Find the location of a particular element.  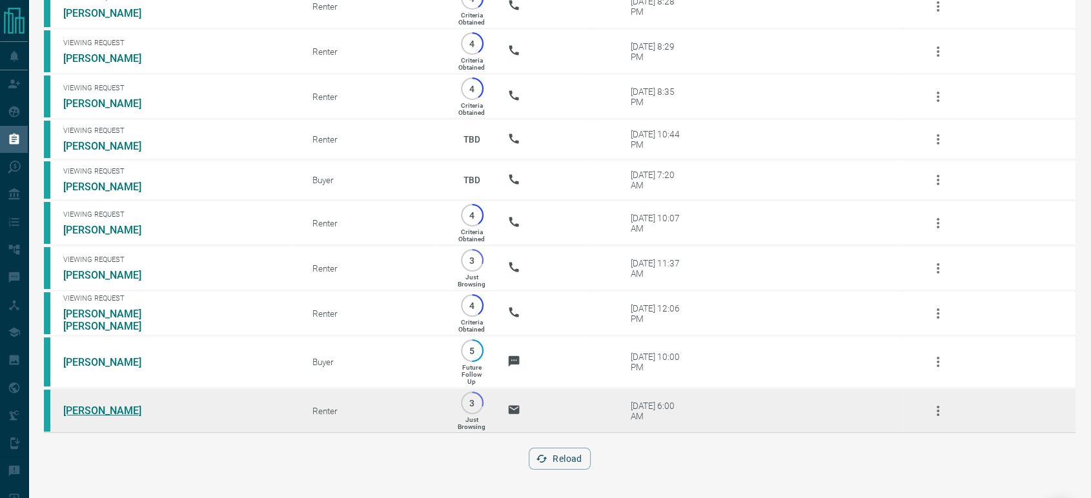

p: 5 is located at coordinates (472, 351).